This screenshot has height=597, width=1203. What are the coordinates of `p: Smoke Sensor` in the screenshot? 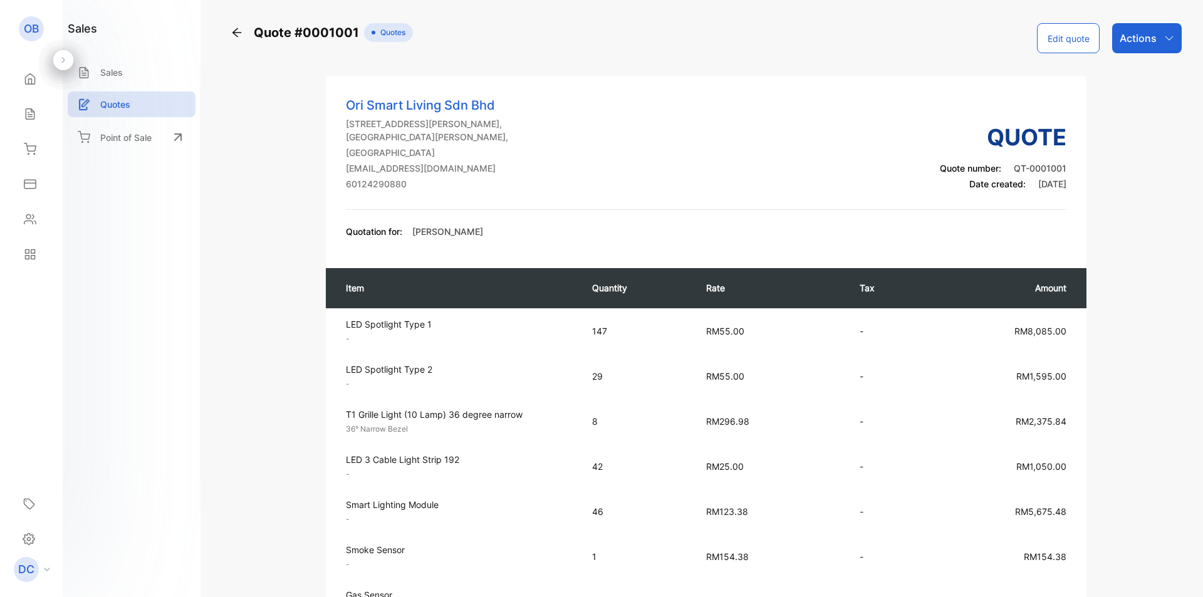 It's located at (462, 549).